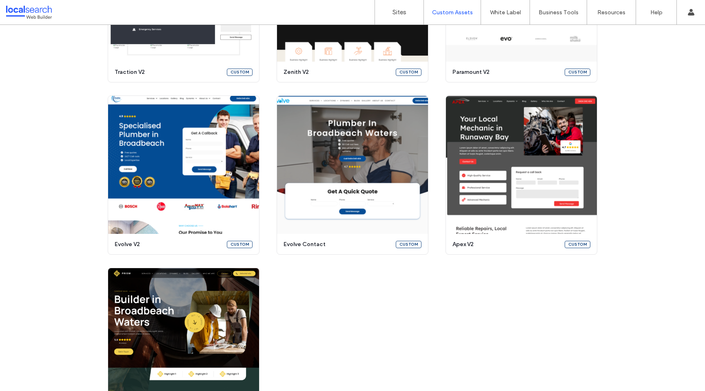 This screenshot has width=705, height=391. What do you see at coordinates (453, 12) in the screenshot?
I see `label: Custom Assets` at bounding box center [453, 12].